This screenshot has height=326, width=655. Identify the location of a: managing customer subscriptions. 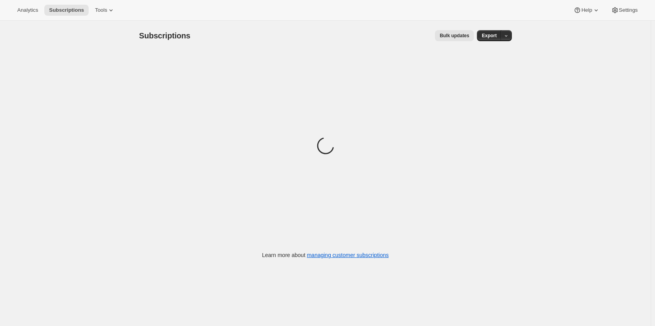
(347, 255).